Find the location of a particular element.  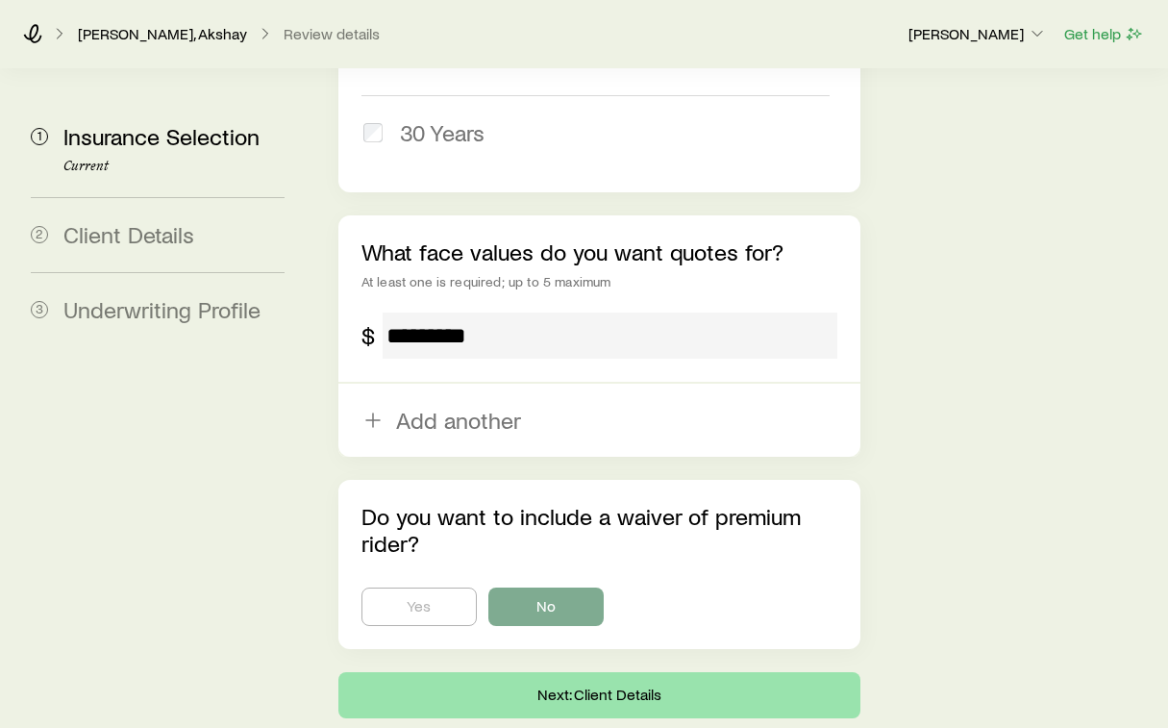

div: At least one is required; up to 5 maximum is located at coordinates (599, 282).